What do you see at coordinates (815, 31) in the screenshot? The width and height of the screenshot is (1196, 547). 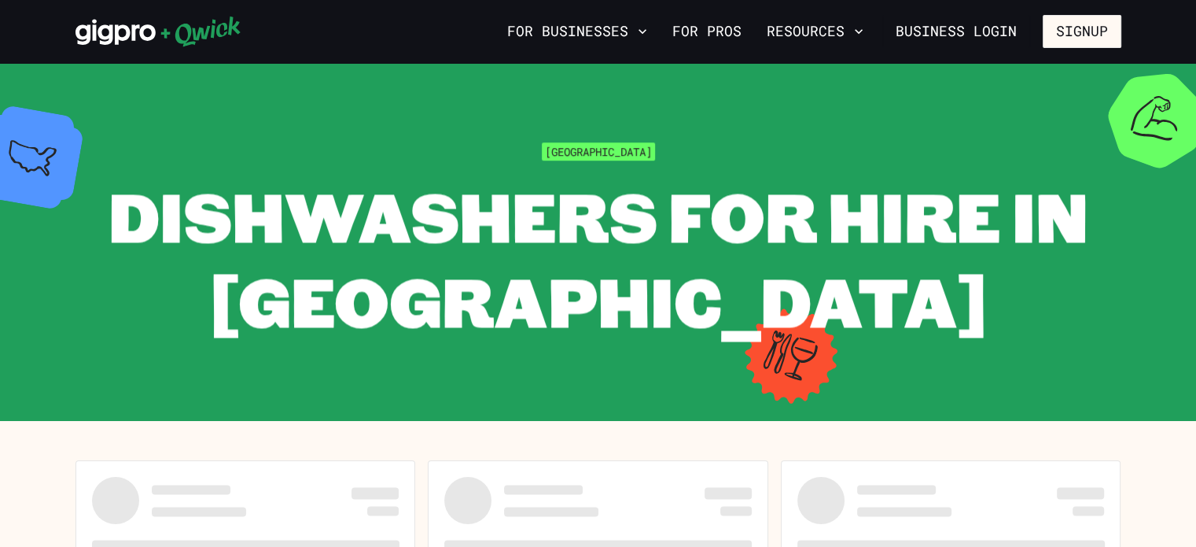 I see `button: Resources` at bounding box center [815, 31].